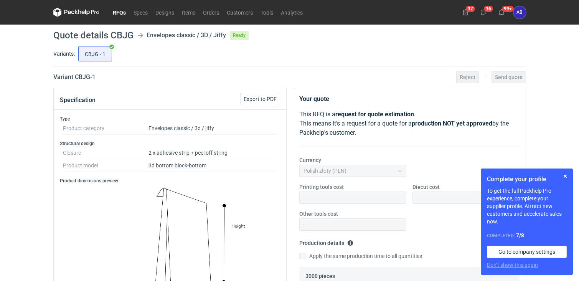 This screenshot has width=579, height=281. I want to click on button: Reject, so click(467, 77).